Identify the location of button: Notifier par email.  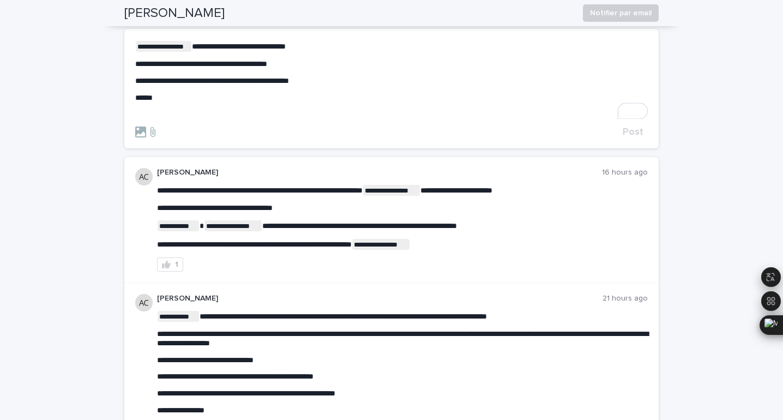
(621, 13).